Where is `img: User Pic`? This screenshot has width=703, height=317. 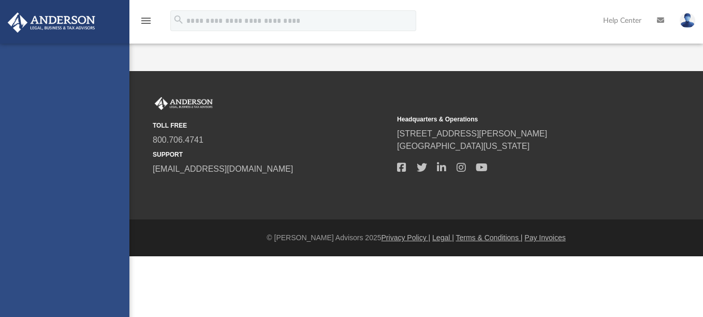
img: User Pic is located at coordinates (688, 20).